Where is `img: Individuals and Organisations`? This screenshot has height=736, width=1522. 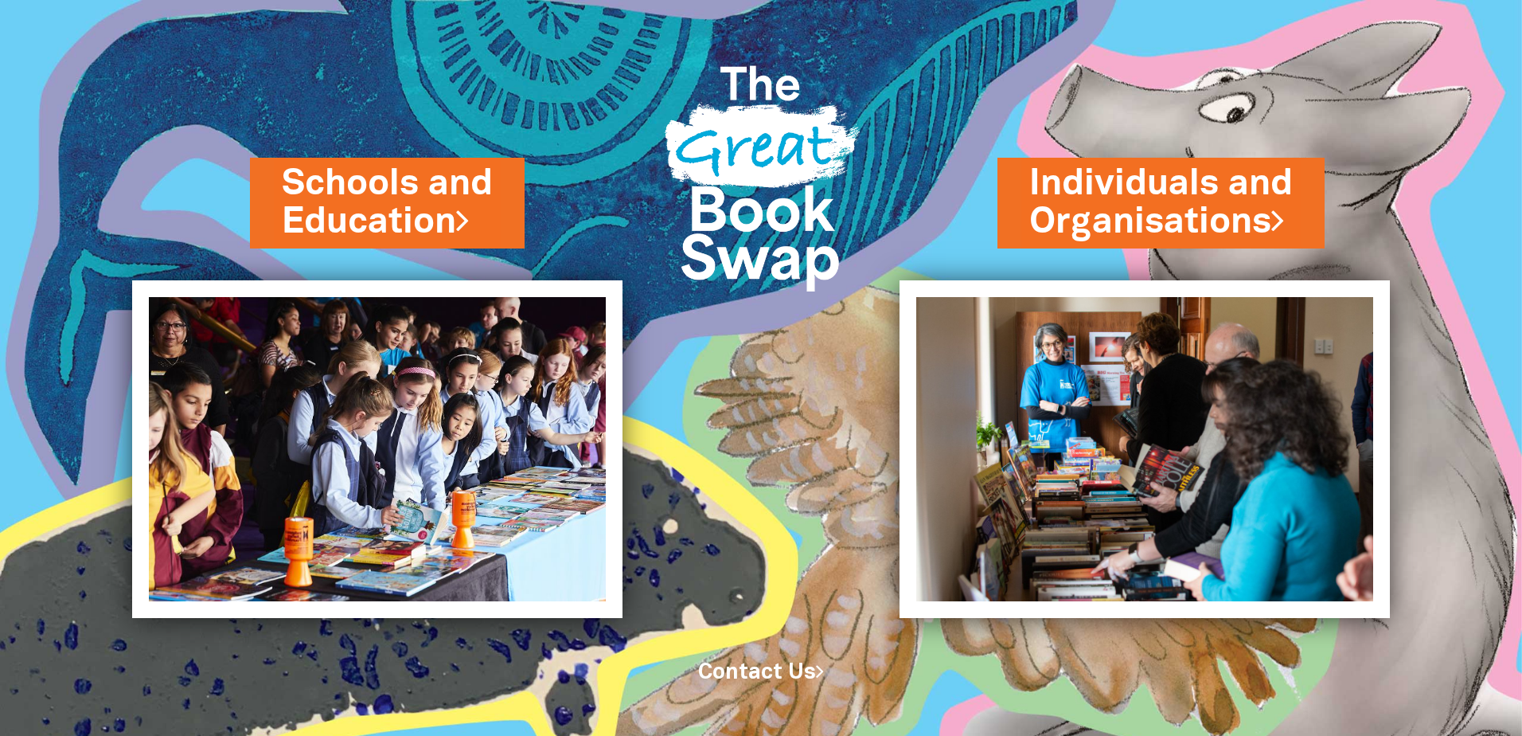 img: Individuals and Organisations is located at coordinates (1144, 449).